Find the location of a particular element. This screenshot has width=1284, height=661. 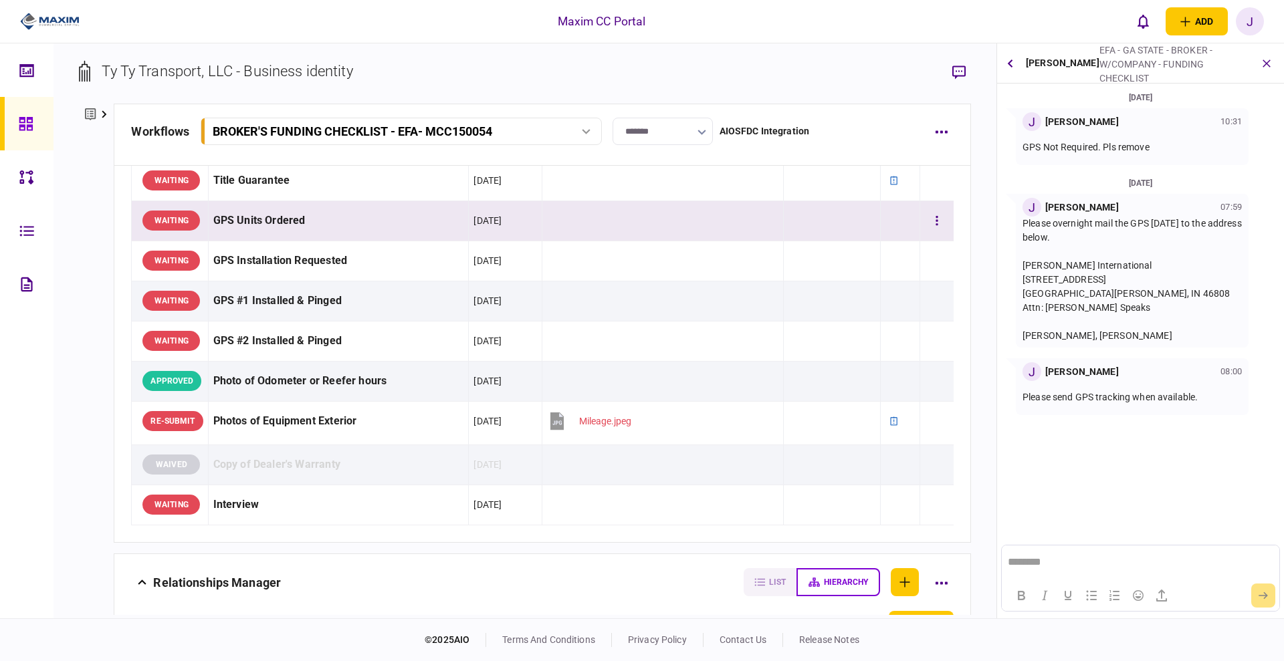

div: EFA - GA STATE - BROKER - W/COMPANY - FUNDING CHECKLIST is located at coordinates (1173, 64).